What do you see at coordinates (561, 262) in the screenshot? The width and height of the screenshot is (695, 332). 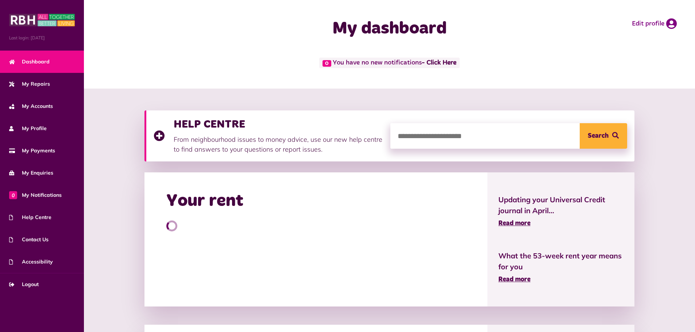 I see `span: What the 53-week rent year means for you` at bounding box center [561, 262].